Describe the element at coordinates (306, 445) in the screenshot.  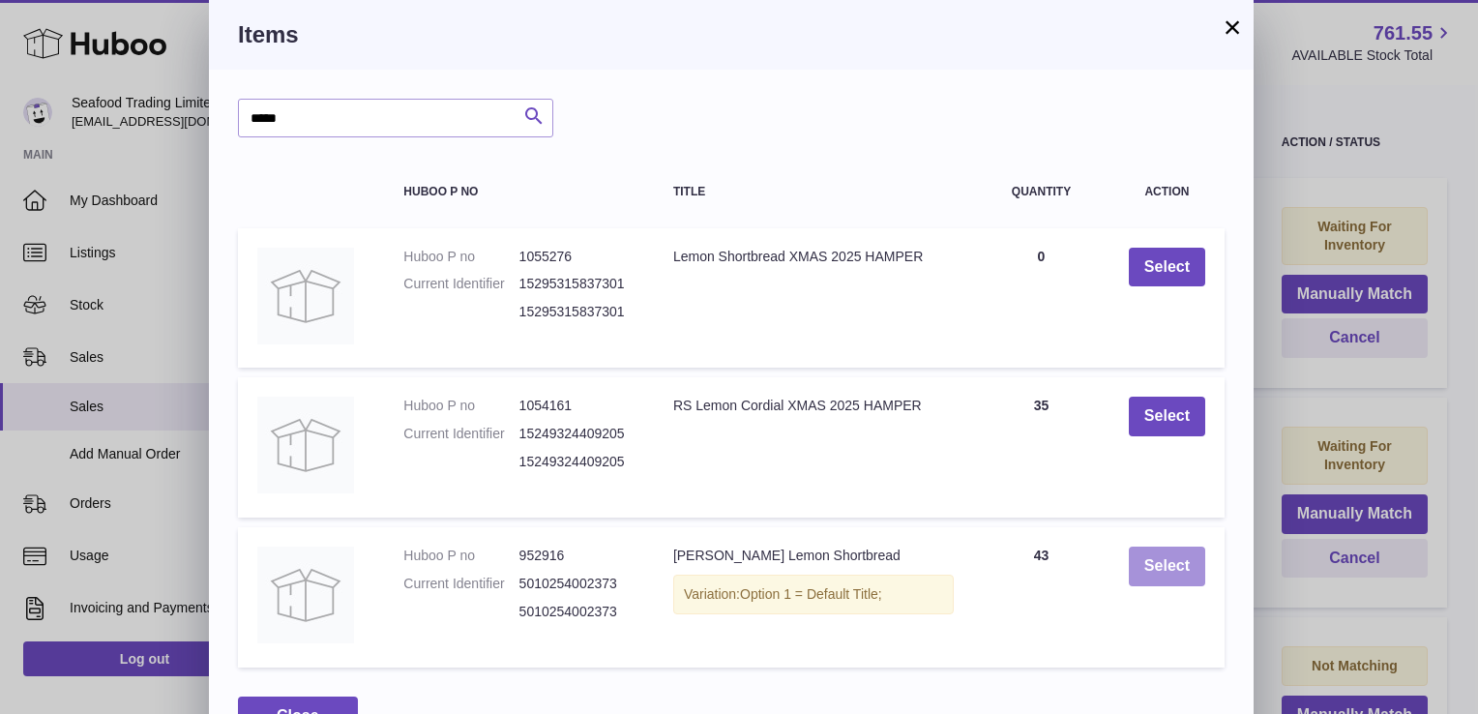
I see `img: RS Lemon Cordial XMAS 2025 HAMPER` at that location.